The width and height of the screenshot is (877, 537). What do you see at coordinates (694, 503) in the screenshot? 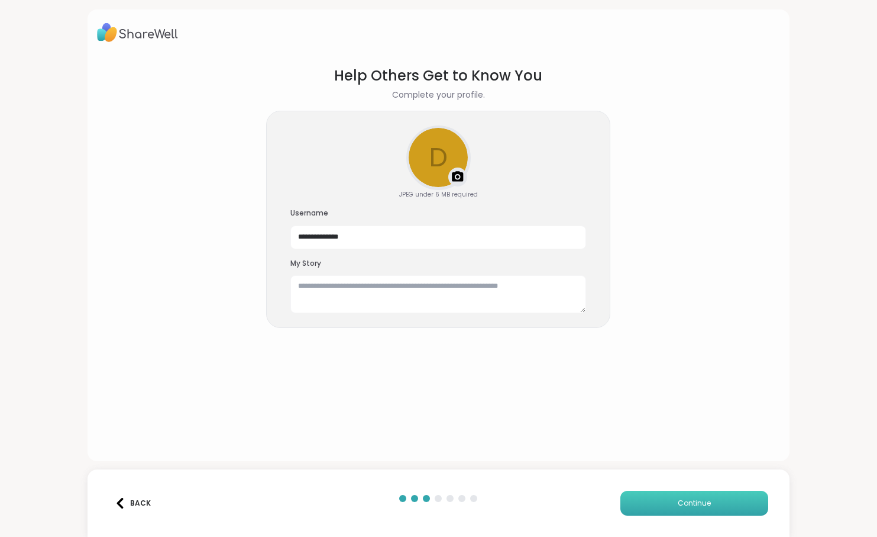
I see `button: Continue` at bounding box center [694, 503].